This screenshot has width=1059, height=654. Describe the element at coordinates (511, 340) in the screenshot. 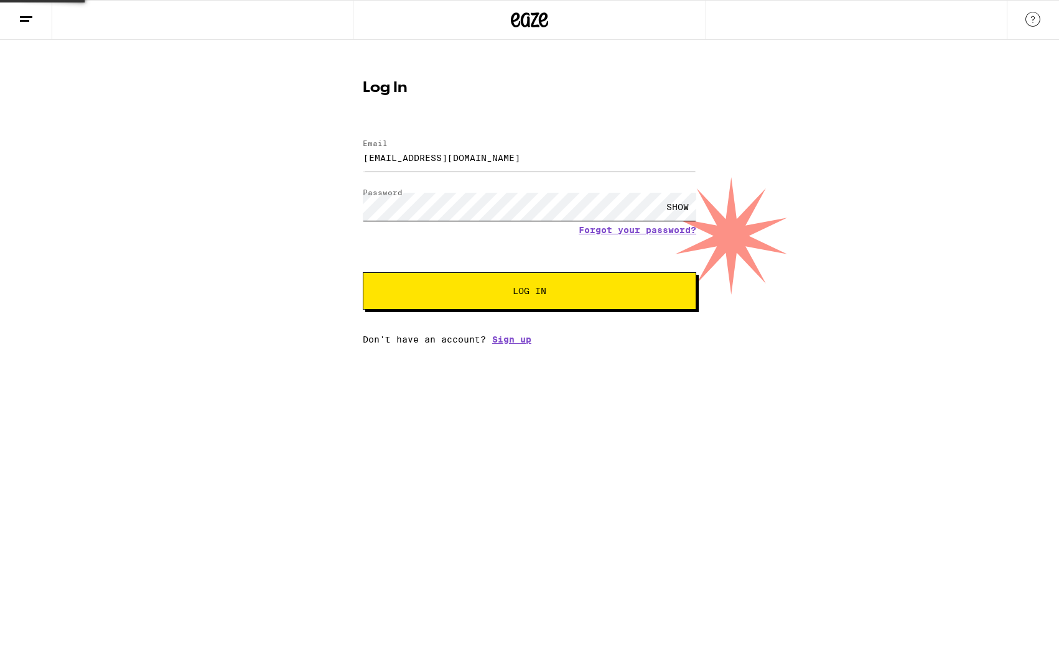

I see `a: Sign up` at that location.